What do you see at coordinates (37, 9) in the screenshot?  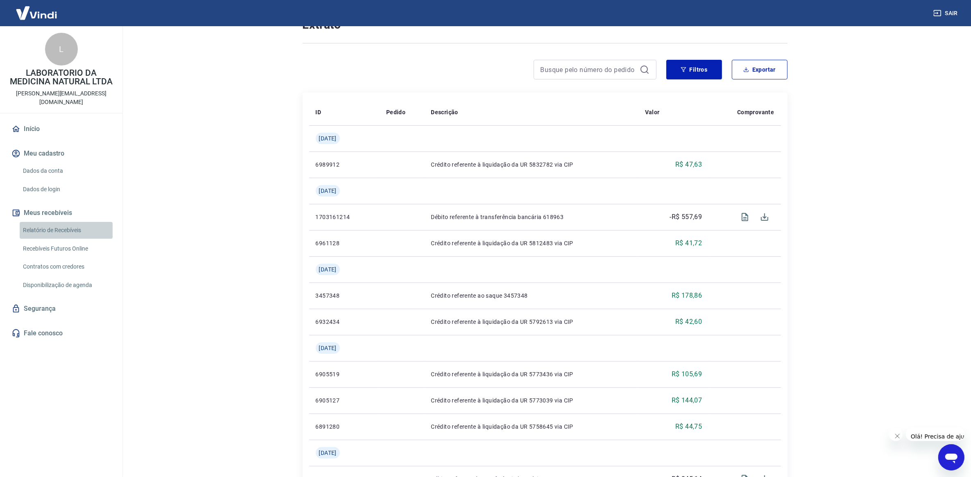 I see `span: Olá! Precisa de ajuda?` at bounding box center [37, 9].